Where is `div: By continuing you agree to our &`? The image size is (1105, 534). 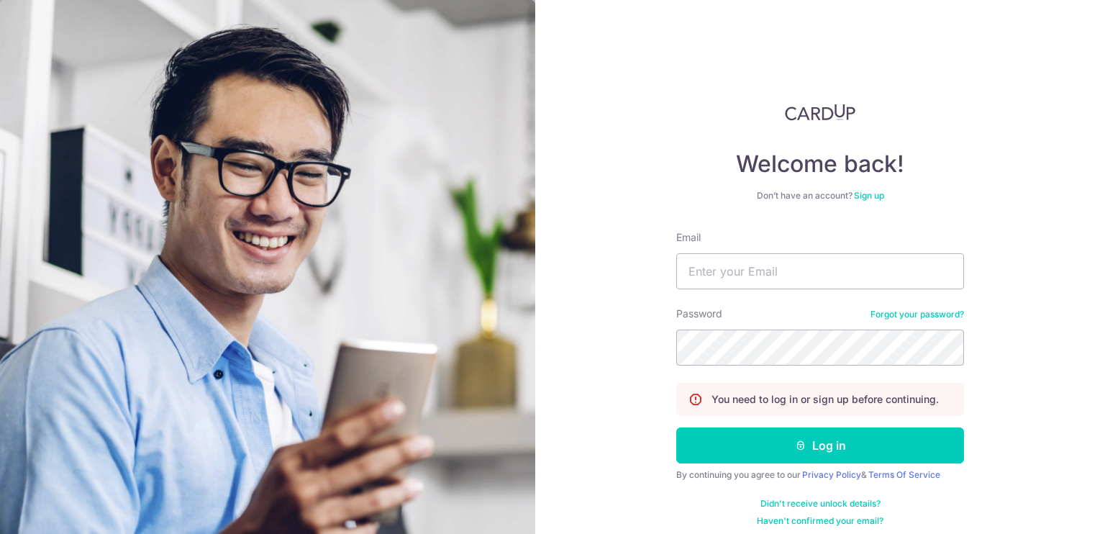 div: By continuing you agree to our & is located at coordinates (820, 475).